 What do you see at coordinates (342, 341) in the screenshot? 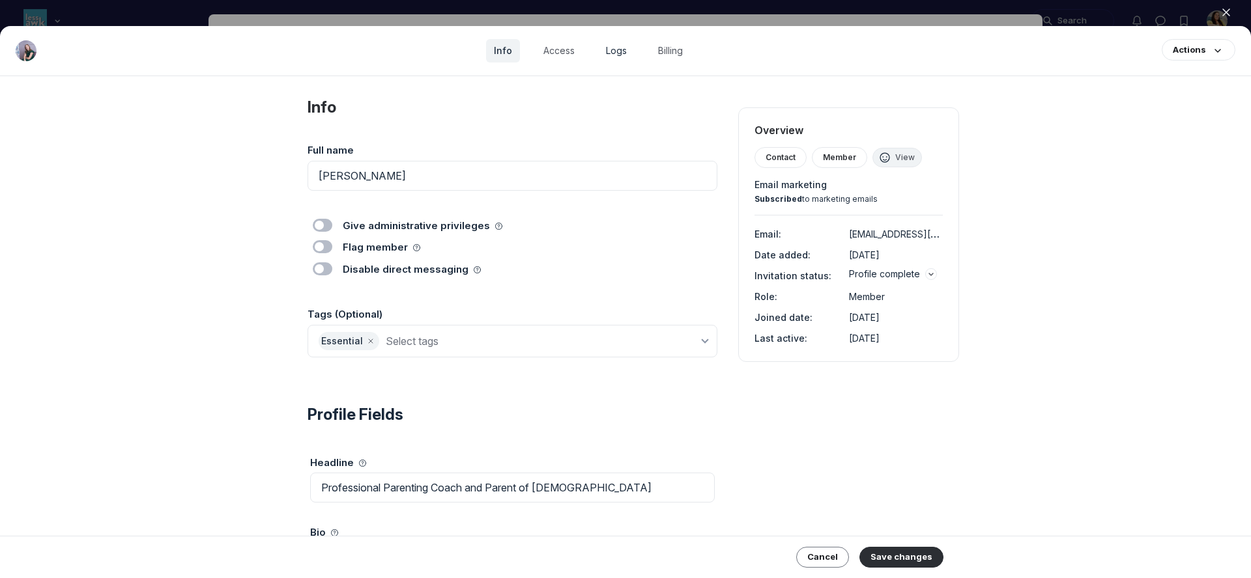
I see `span: Essential` at bounding box center [342, 341].